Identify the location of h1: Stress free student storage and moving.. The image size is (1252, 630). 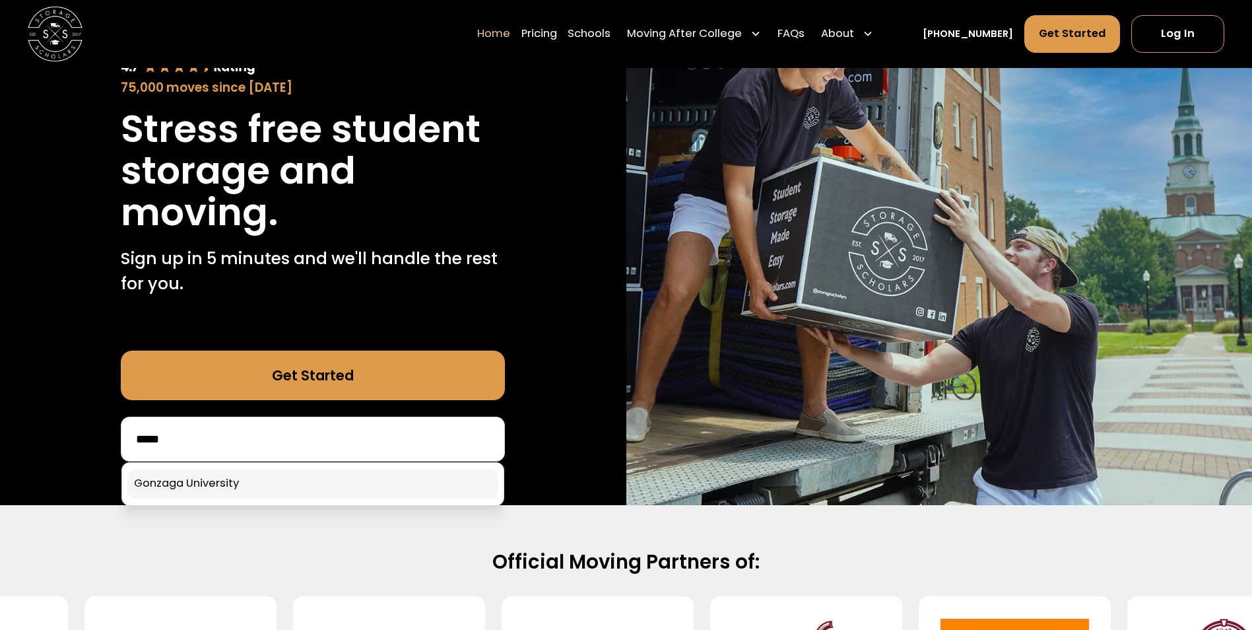
(313, 170).